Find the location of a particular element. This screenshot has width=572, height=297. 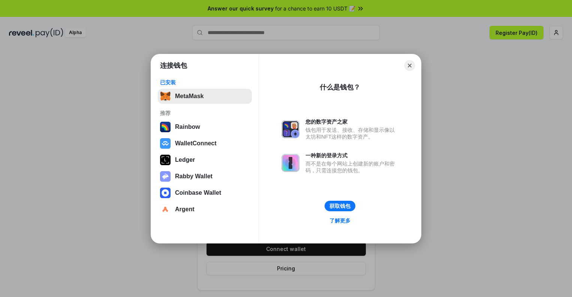

button: Ledger is located at coordinates (205, 160).